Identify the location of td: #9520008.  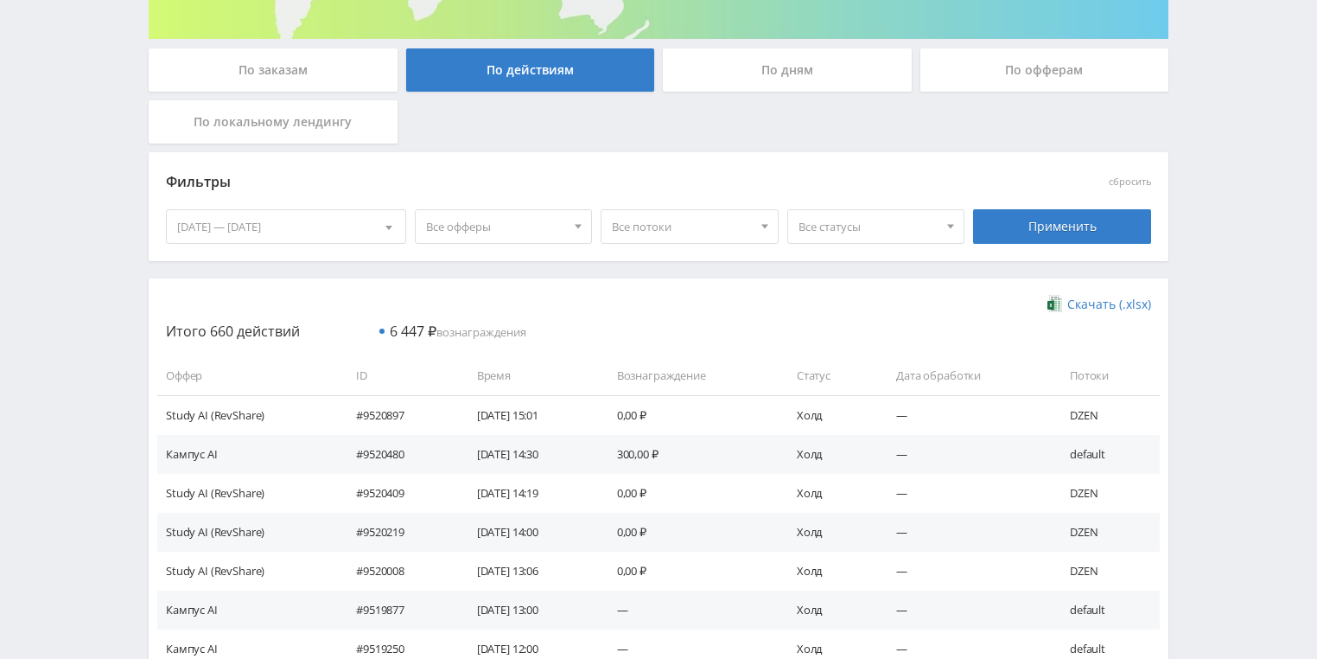
(399, 570).